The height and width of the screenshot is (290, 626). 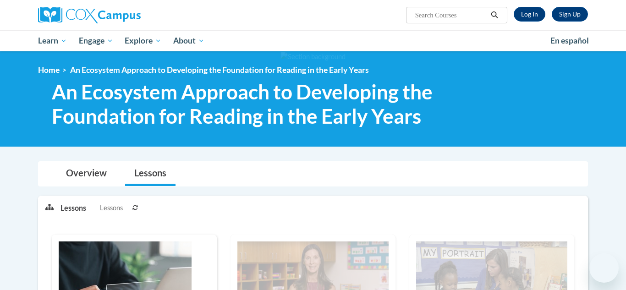 What do you see at coordinates (529, 14) in the screenshot?
I see `a: Log In` at bounding box center [529, 14].